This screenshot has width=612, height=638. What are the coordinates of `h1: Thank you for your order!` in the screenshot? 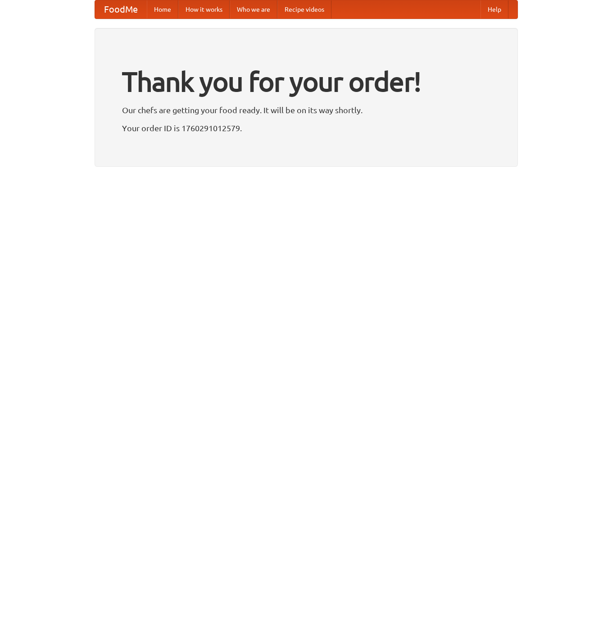 It's located at (306, 82).